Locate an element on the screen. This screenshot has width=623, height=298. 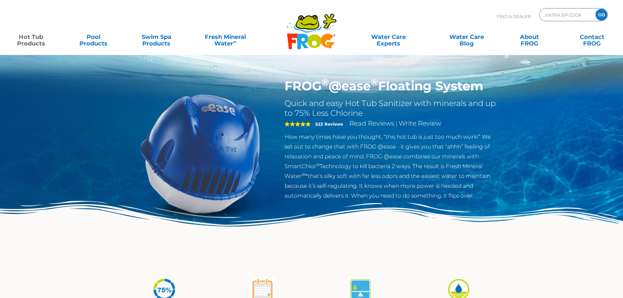
a: Hot TubProducts is located at coordinates (31, 37).